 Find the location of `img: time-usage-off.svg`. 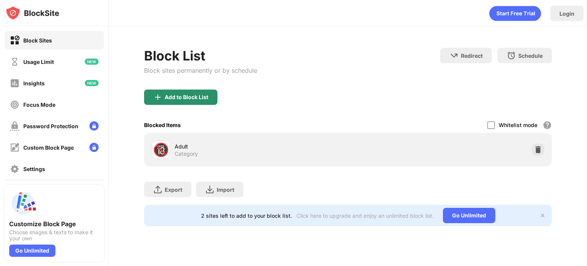

img: time-usage-off.svg is located at coordinates (15, 62).